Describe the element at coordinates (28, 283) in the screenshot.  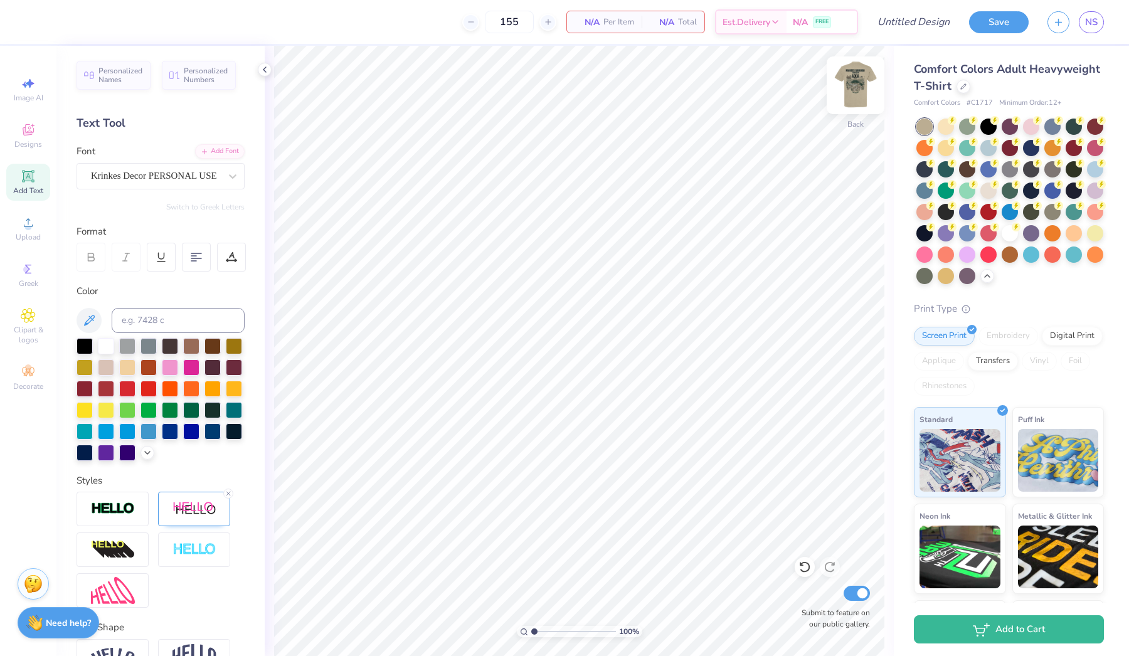
I see `span: Greek` at that location.